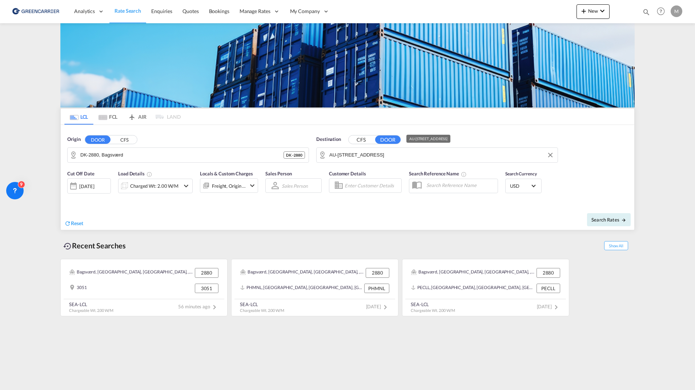 This screenshot has width=695, height=390. I want to click on div: Origin DOOR CFS DK-2880, BagsværdDestination CFS DOOR AU-3051,North Melbourne,VictoriaCut Off Dat..., so click(347, 177).